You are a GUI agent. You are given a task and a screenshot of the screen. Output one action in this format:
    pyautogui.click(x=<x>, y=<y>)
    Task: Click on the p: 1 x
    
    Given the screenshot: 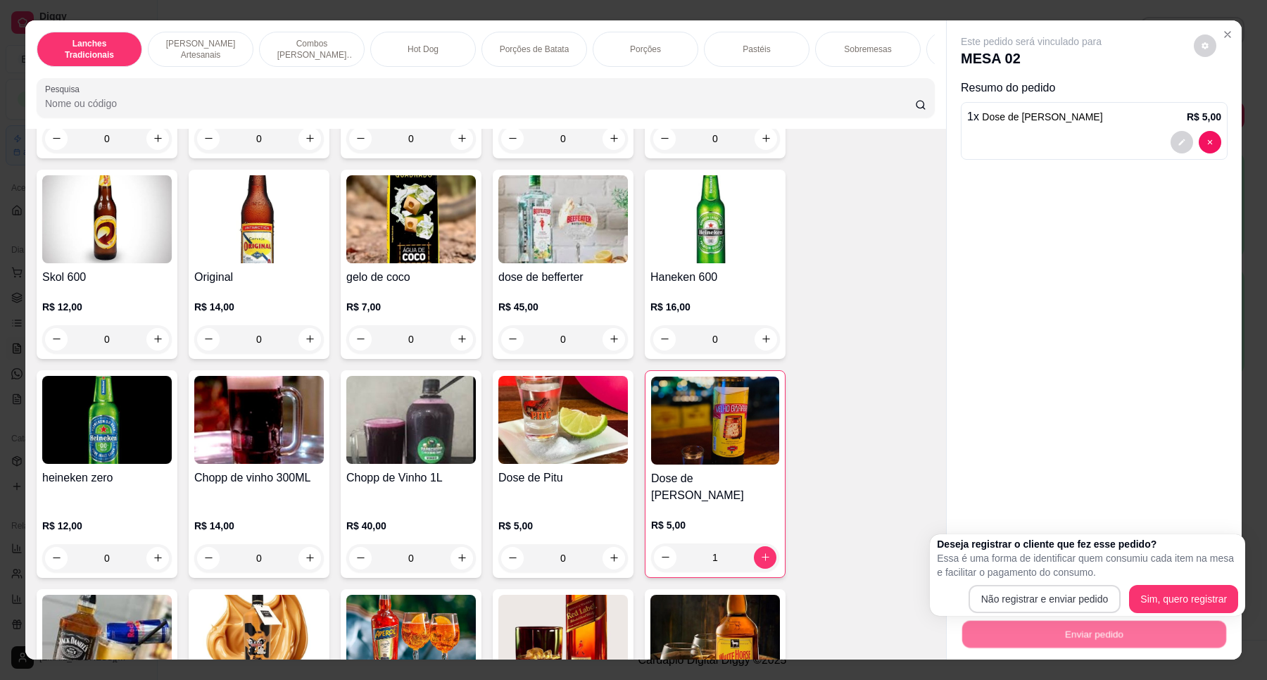 What is the action you would take?
    pyautogui.click(x=1035, y=117)
    